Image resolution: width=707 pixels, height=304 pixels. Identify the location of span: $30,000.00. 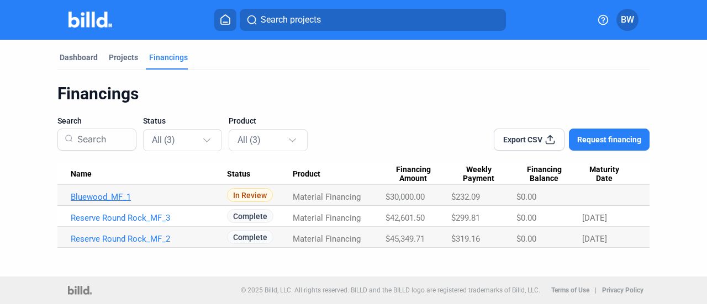
(405, 197).